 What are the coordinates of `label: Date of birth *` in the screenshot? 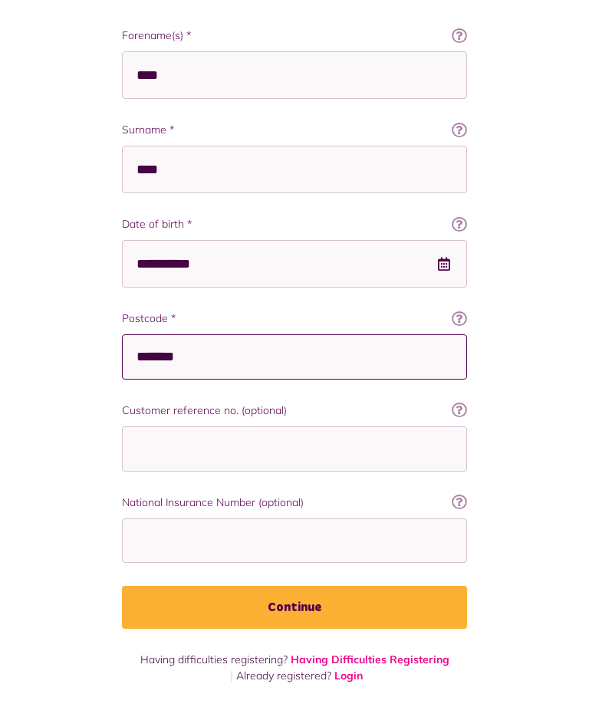 It's located at (295, 224).